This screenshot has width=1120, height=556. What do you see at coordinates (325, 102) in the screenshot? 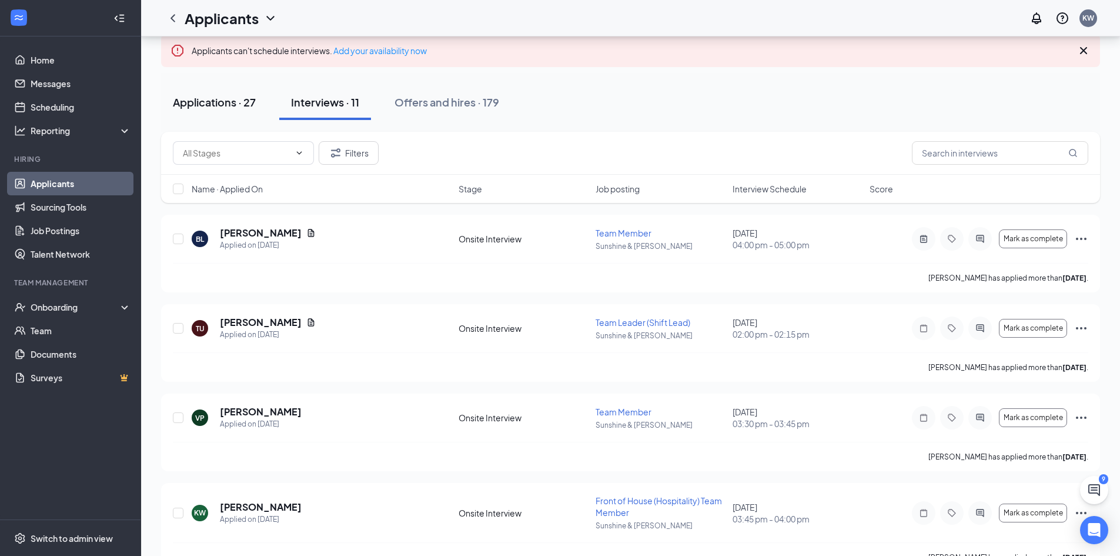
I see `div: Interviews · 11` at bounding box center [325, 102].